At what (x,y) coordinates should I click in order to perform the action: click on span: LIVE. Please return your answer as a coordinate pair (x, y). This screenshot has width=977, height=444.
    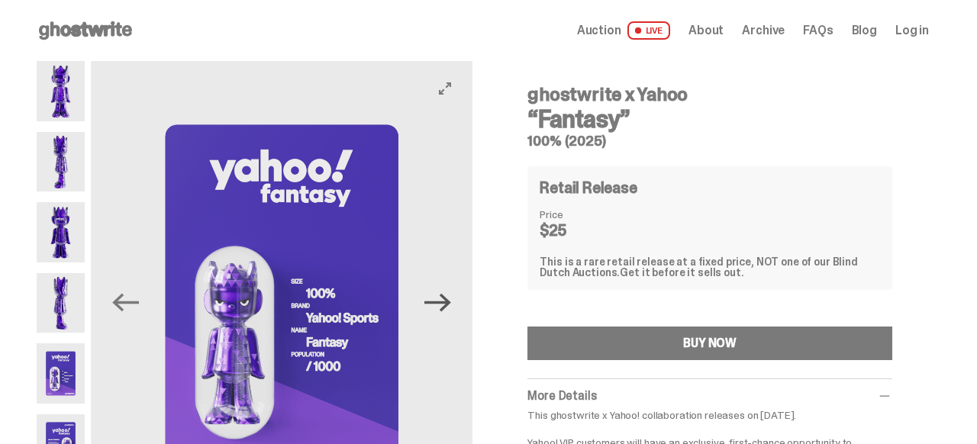
    Looking at the image, I should click on (649, 31).